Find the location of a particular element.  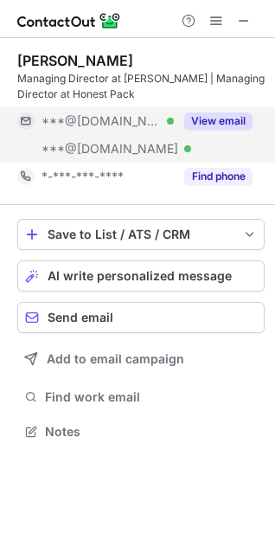

button: Send email is located at coordinates (141, 317).